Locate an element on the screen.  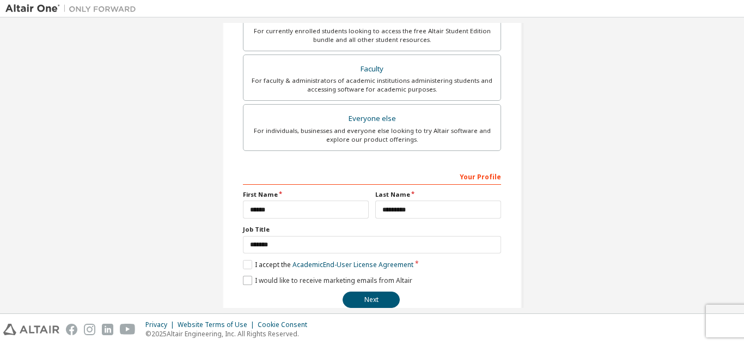
div: Cookie Consent is located at coordinates (285, 324).